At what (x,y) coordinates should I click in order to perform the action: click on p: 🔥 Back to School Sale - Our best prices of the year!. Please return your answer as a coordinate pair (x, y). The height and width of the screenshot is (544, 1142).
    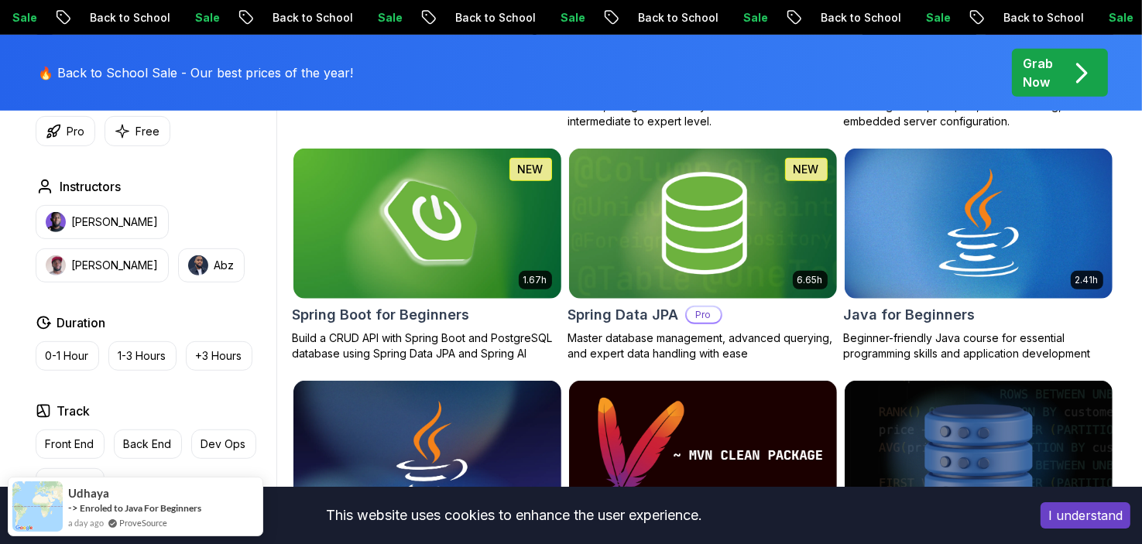
    Looking at the image, I should click on (196, 73).